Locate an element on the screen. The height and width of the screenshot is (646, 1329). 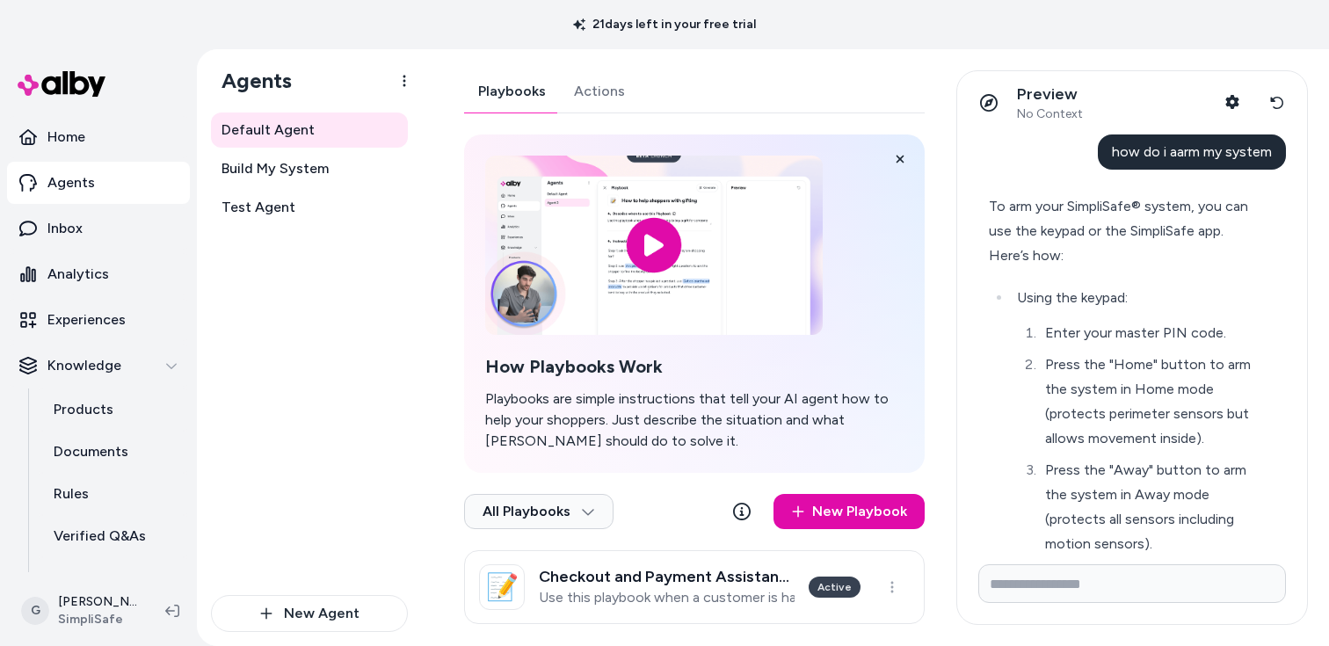
p: Home is located at coordinates (66, 137).